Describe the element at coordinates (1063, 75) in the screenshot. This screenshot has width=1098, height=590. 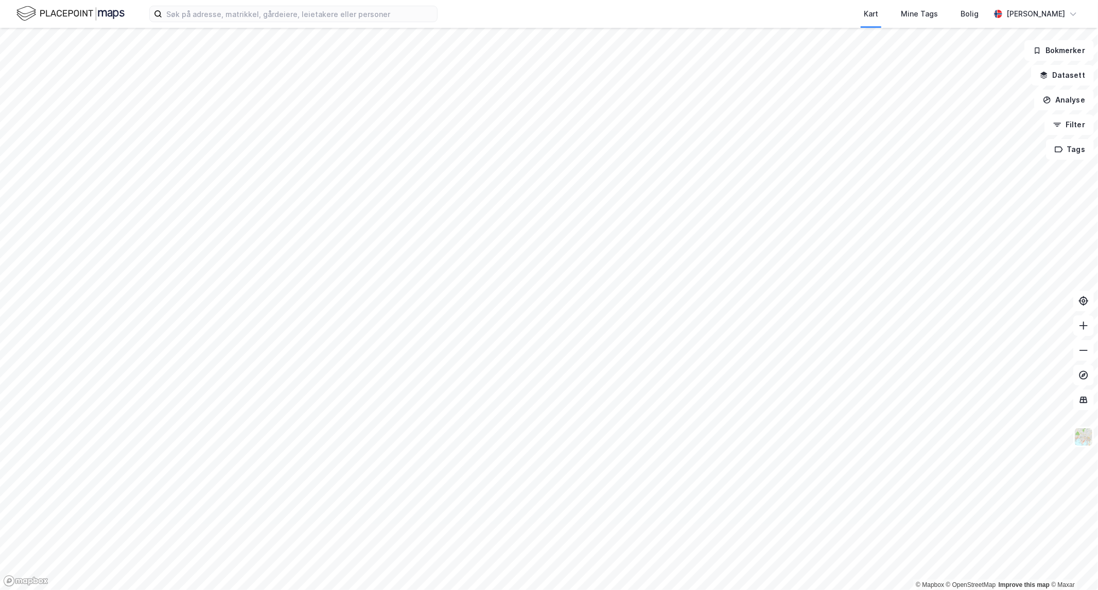
I see `button: Datasett` at that location.